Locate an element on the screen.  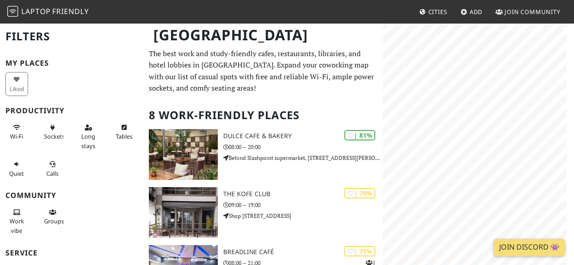
span: Friendly is located at coordinates (70, 11).